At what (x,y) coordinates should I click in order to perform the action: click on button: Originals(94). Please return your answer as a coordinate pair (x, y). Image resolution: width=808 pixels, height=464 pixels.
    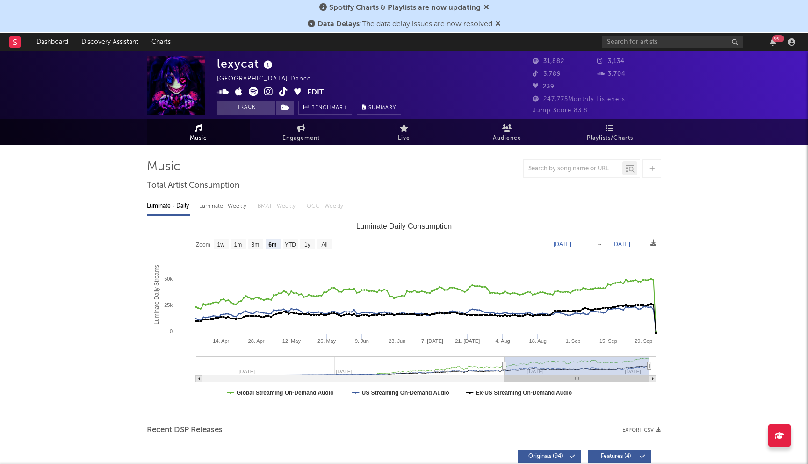
    Looking at the image, I should click on (549, 456).